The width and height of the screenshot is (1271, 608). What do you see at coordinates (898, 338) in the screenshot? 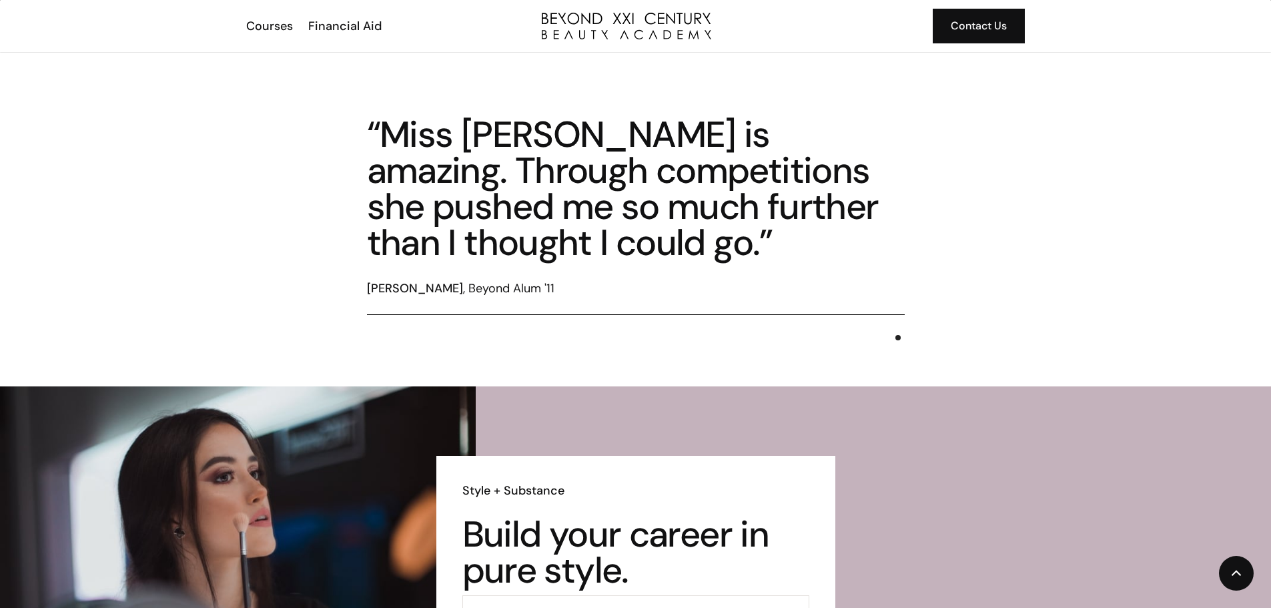
I see `div: Show slide 1 of 1` at bounding box center [898, 338].